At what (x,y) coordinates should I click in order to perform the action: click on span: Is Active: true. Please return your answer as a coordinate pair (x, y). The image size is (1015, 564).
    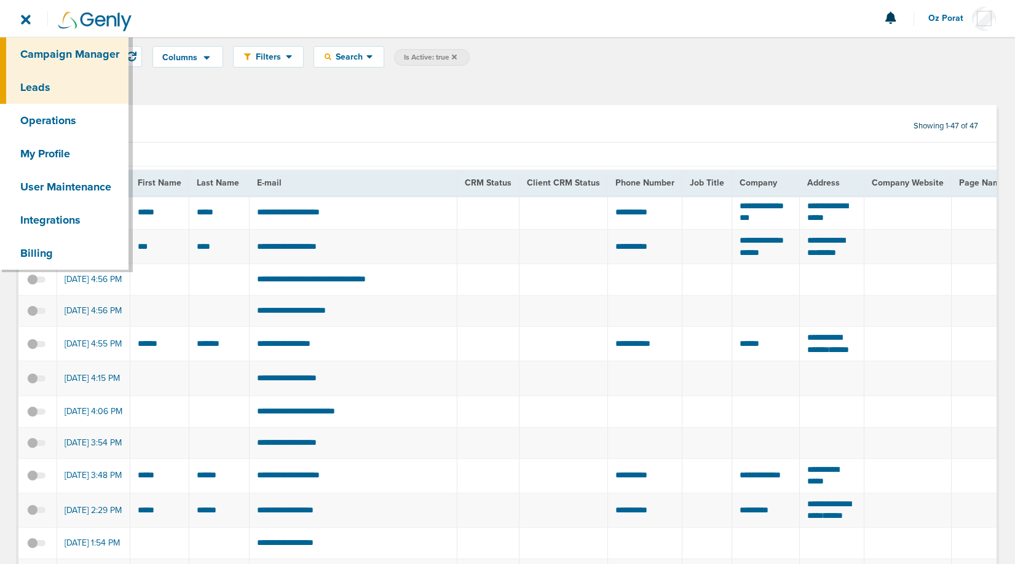
    Looking at the image, I should click on (430, 57).